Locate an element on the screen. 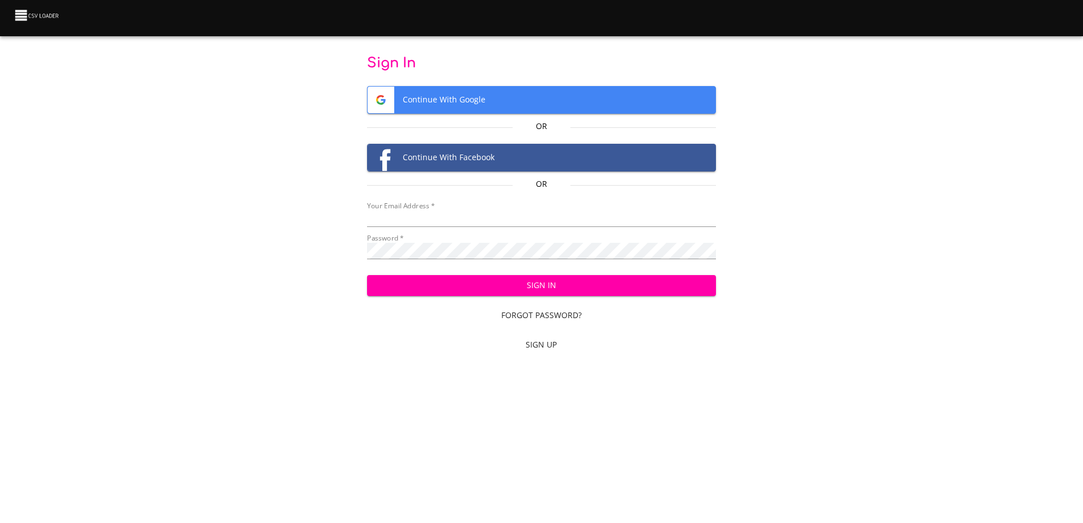 The width and height of the screenshot is (1083, 523). span: Sign In is located at coordinates (541, 285).